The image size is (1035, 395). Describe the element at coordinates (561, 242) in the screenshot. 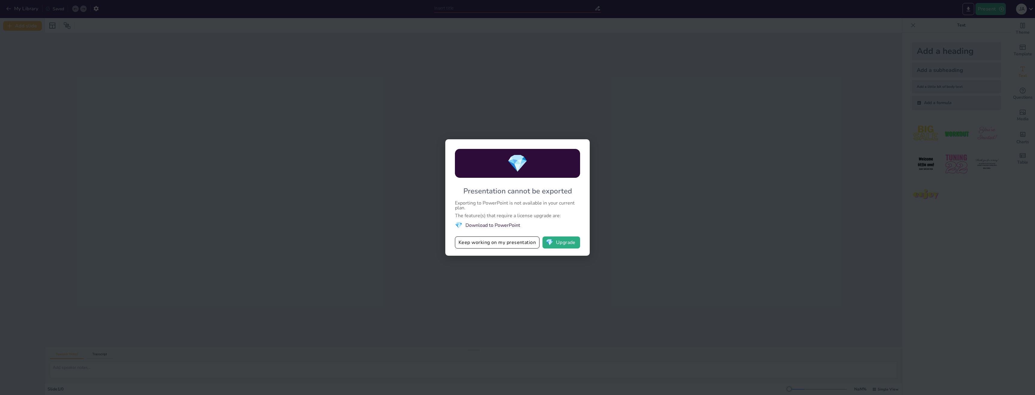

I see `button: diamondUpgrade` at that location.